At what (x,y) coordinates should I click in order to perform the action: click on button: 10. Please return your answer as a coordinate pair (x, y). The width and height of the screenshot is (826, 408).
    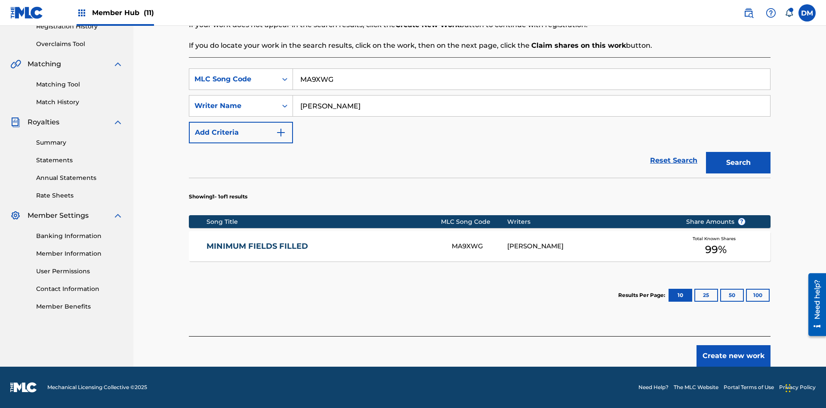
    Looking at the image, I should click on (680, 295).